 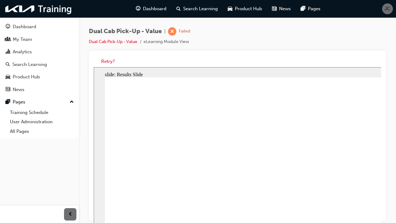 What do you see at coordinates (245, 9) in the screenshot?
I see `a: car-iconProduct Hub` at bounding box center [245, 9].